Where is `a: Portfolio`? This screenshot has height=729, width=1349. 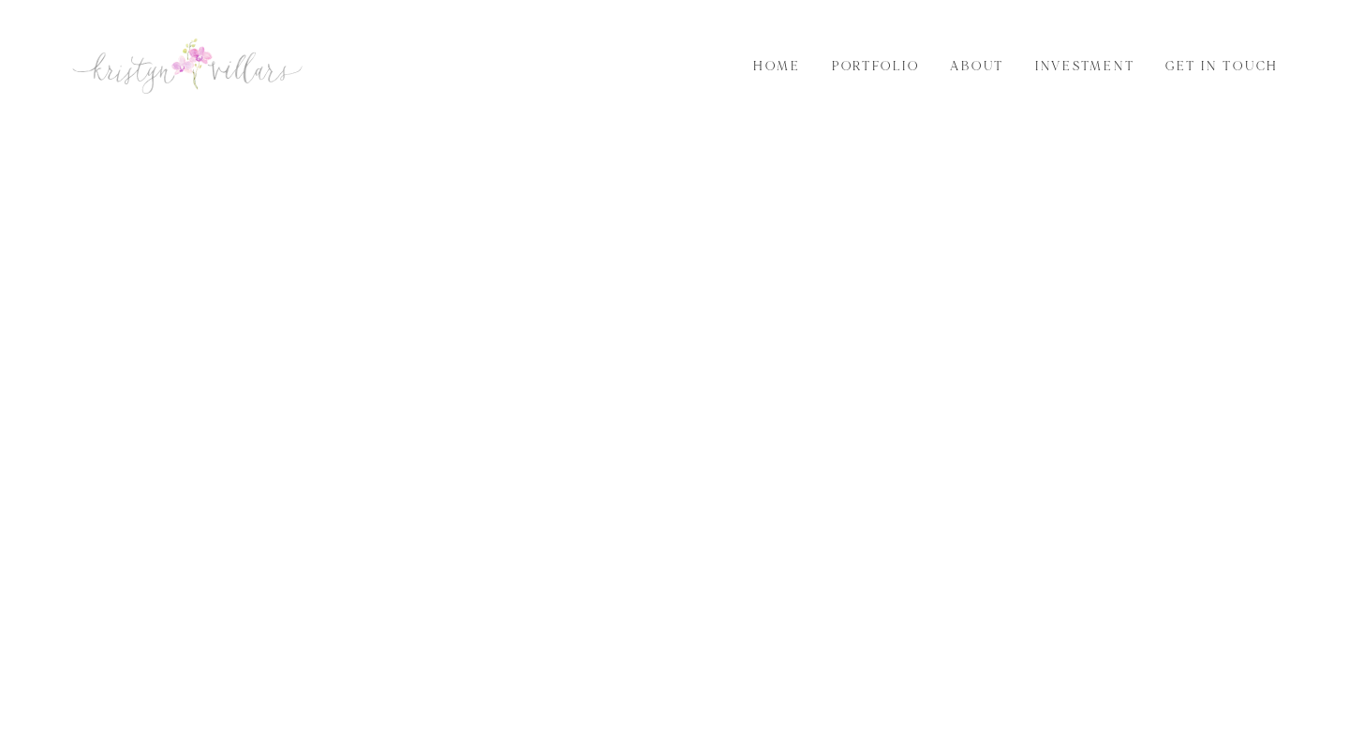
a: Portfolio is located at coordinates (875, 67).